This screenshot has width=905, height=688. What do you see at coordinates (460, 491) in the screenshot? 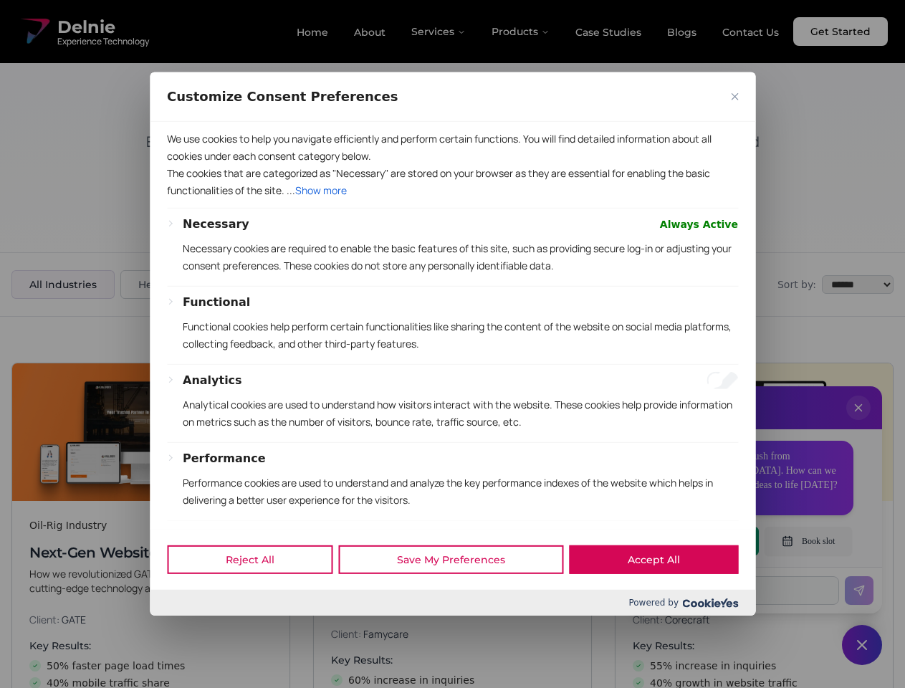
I see `p: Performance cookies are used to understand and analyze the key performance indexes of the website...` at bounding box center [460, 491].